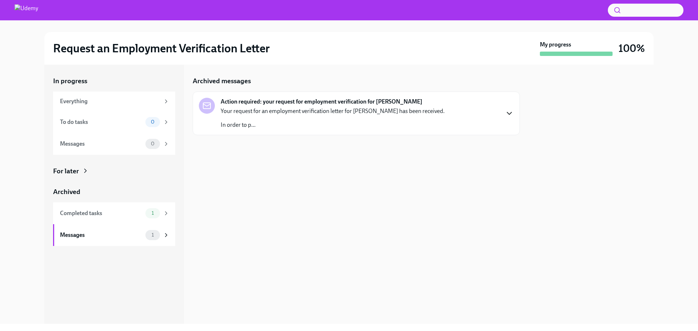 This screenshot has height=331, width=698. I want to click on div: Archived, so click(114, 192).